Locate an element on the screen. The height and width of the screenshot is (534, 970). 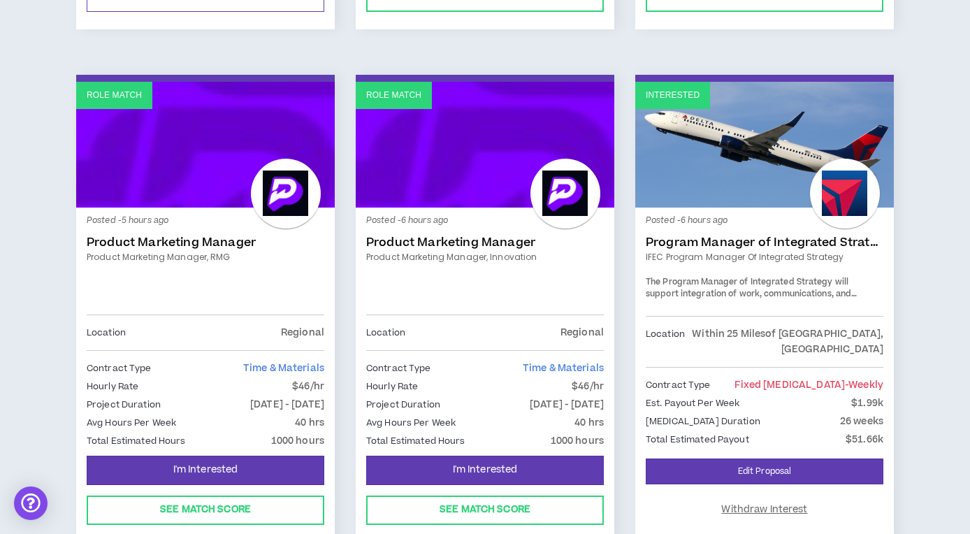
p: Total Estimated Payout is located at coordinates (698, 440).